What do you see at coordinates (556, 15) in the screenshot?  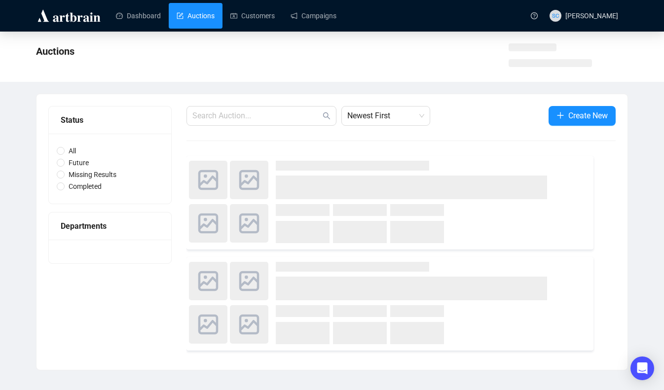 I see `span: SC` at bounding box center [556, 15].